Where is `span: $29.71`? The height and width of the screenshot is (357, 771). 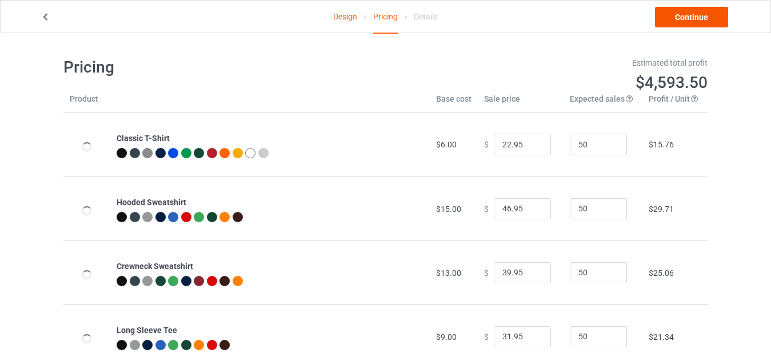
span: $29.71 is located at coordinates (661, 209).